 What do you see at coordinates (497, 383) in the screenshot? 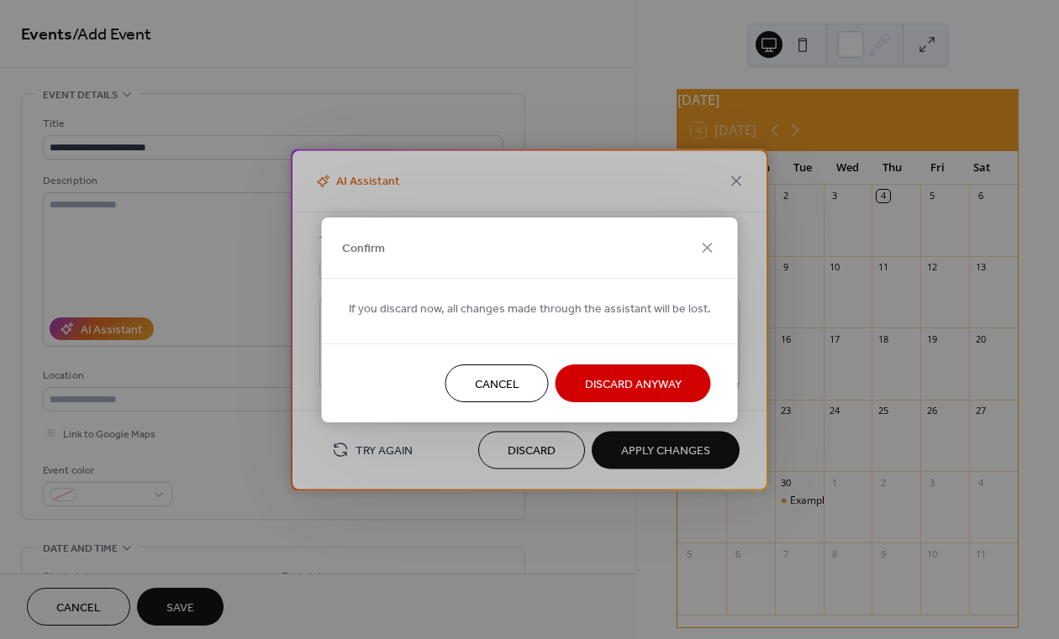
I see `button: Cancel` at bounding box center [497, 383].